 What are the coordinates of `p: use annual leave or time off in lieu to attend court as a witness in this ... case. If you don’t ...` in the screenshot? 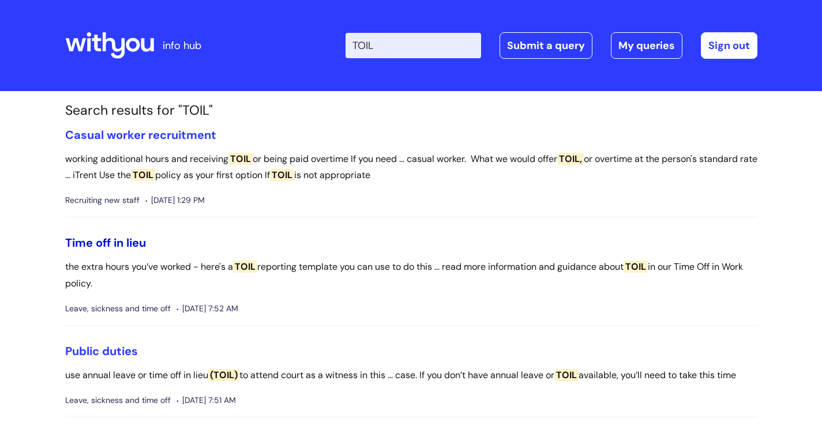 It's located at (411, 375).